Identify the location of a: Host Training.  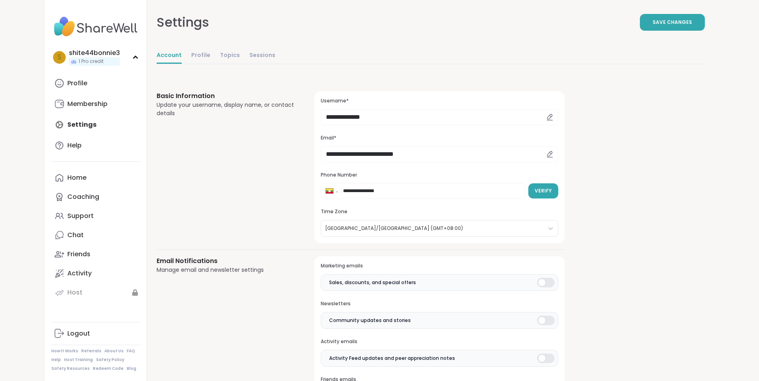
(78, 360).